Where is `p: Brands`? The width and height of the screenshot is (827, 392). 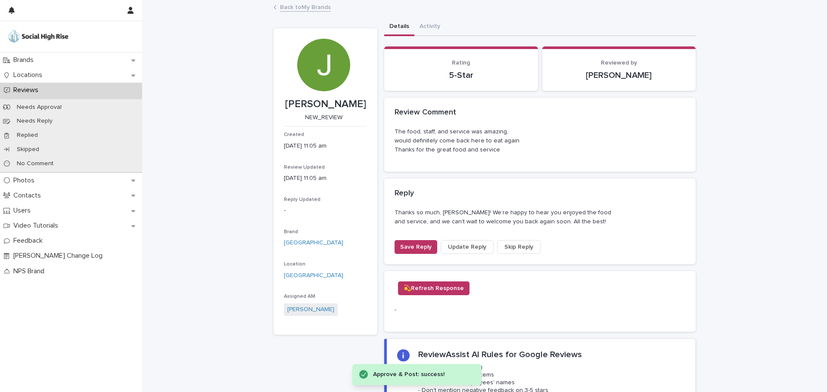 p: Brands is located at coordinates (25, 60).